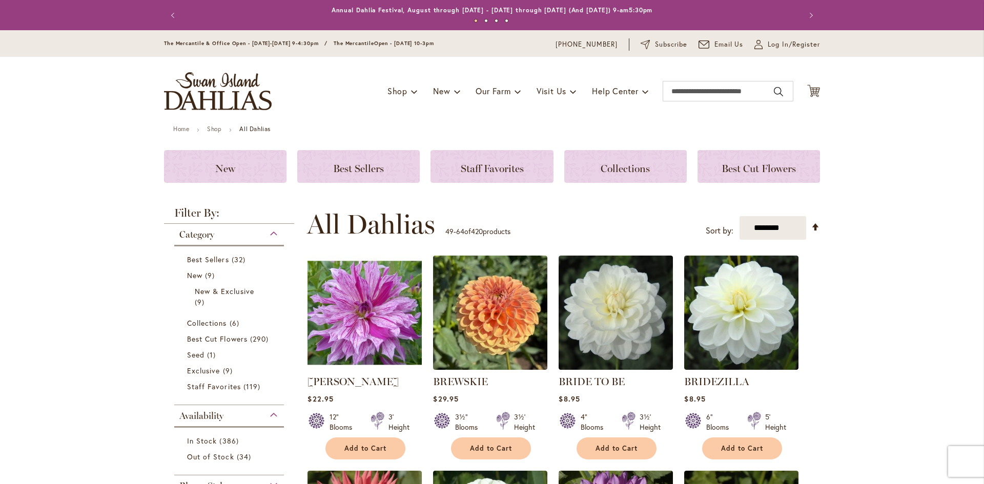 The image size is (984, 484). Describe the element at coordinates (229, 216) in the screenshot. I see `strong: Filter By:` at that location.